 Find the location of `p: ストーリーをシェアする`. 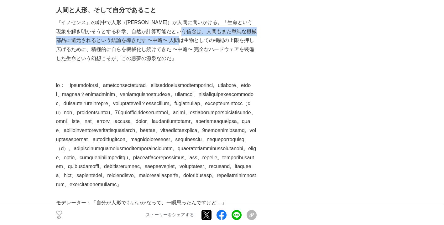

p: ストーリーをシェアする is located at coordinates (170, 215).